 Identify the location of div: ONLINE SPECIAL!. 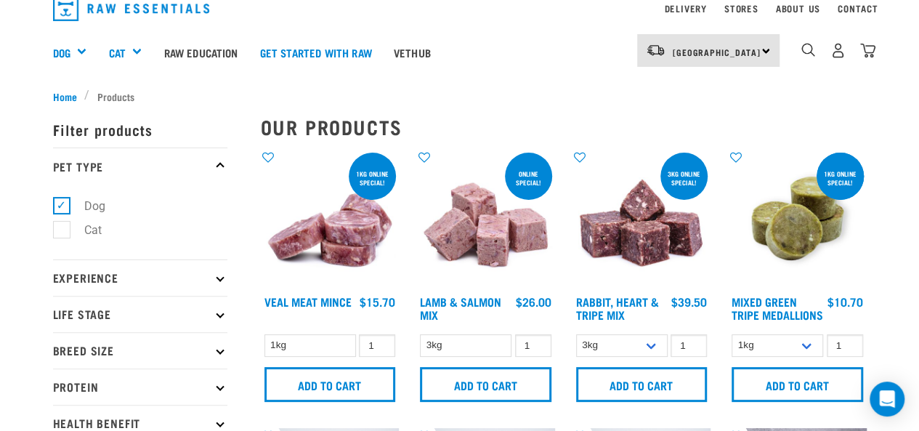
(528, 178).